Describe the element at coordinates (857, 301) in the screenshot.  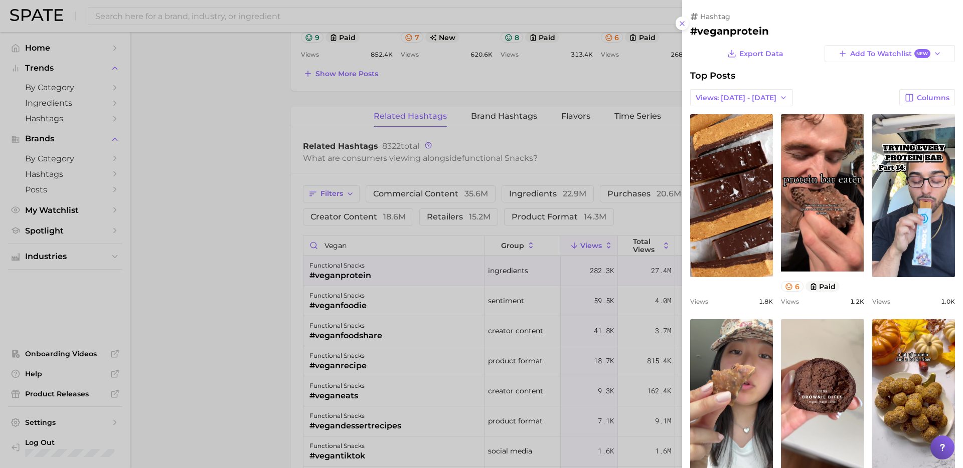
I see `span: 1.2k` at that location.